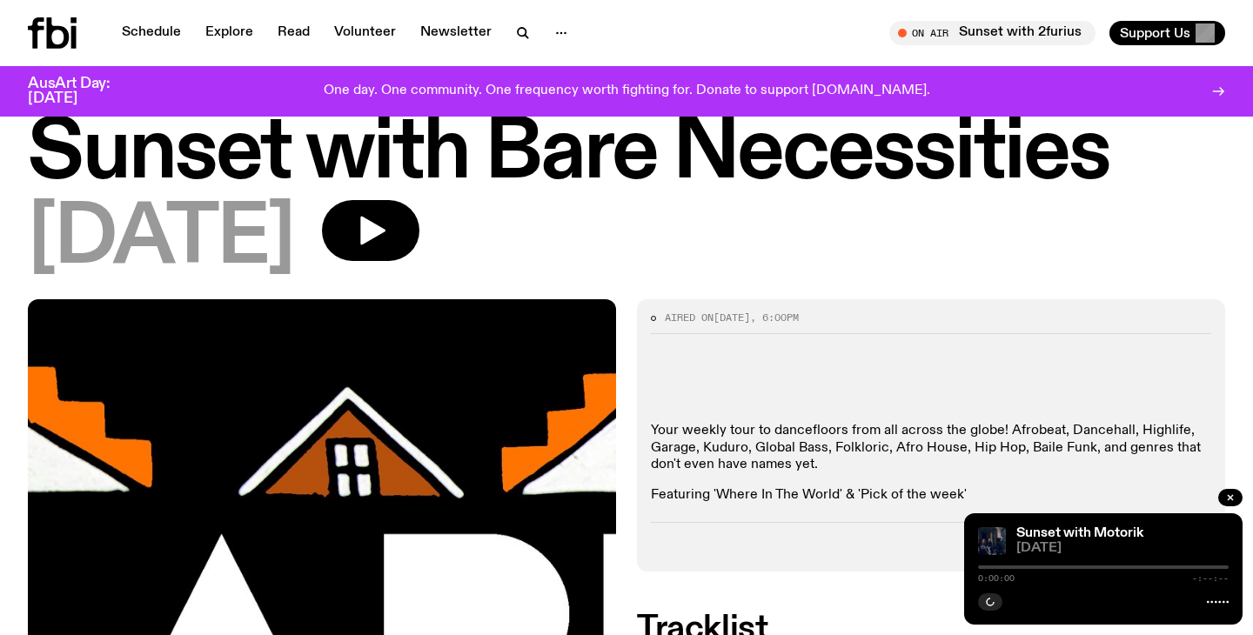 The image size is (1253, 635). Describe the element at coordinates (626, 154) in the screenshot. I see `h1: Sunset with Bare Necessities` at that location.